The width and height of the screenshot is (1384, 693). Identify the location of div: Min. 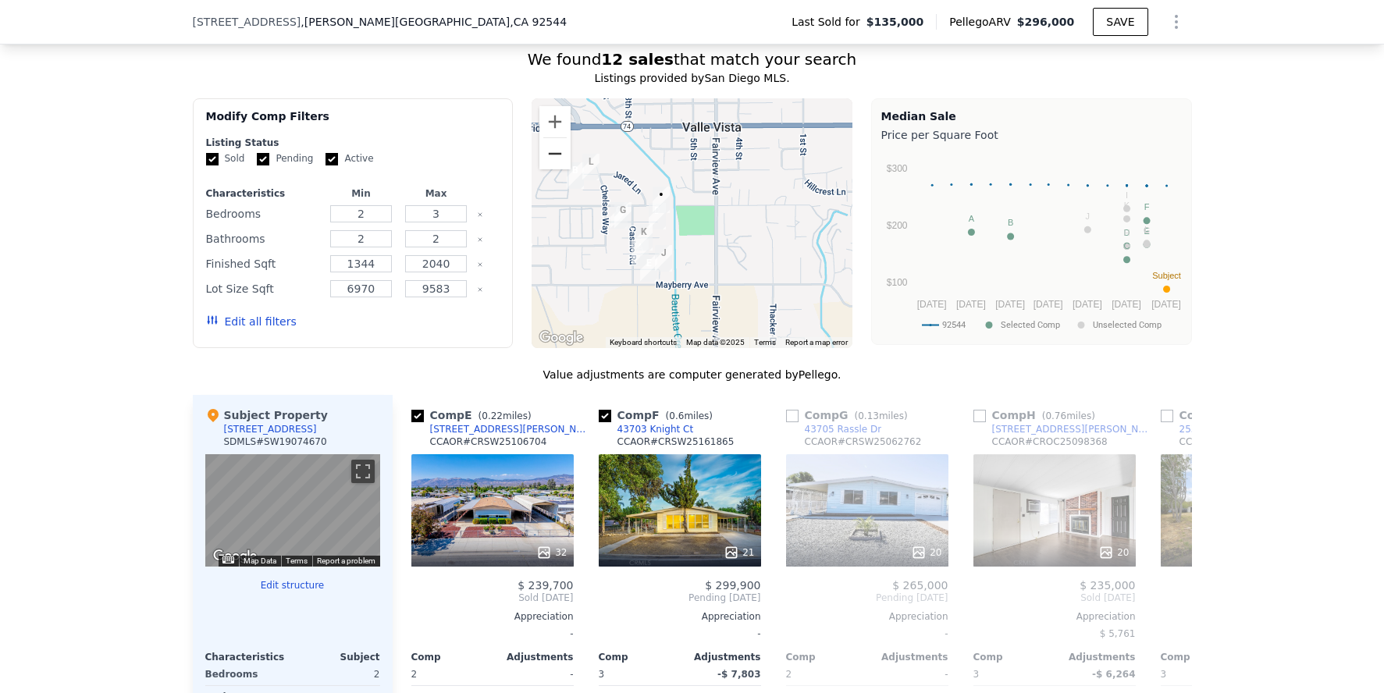
(361, 194).